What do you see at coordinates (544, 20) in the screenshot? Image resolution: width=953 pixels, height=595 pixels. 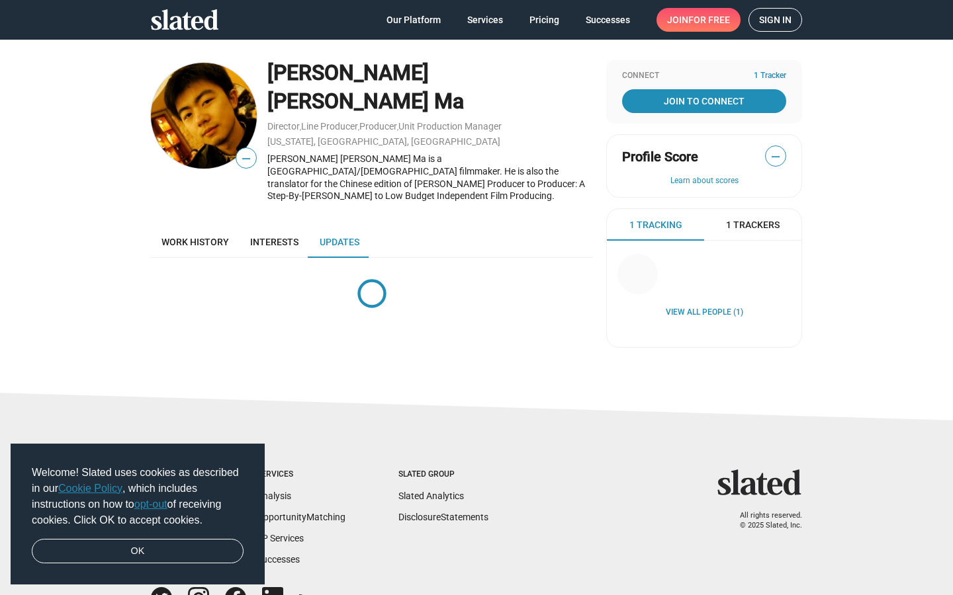 I see `span: Pricing` at bounding box center [544, 20].